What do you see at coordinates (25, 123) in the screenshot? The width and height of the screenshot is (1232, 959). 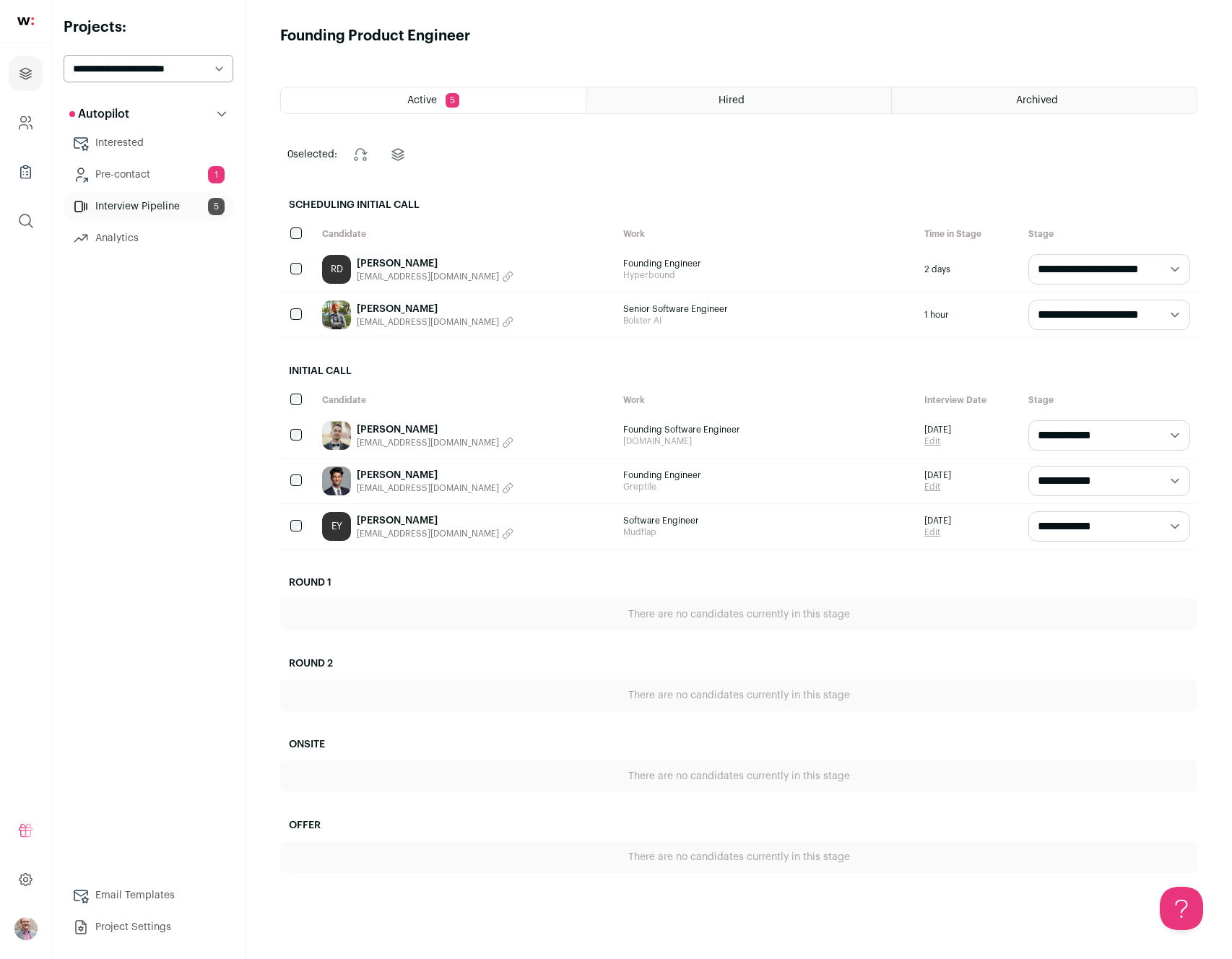 I see `a: Company and ATS Settings` at bounding box center [25, 123].